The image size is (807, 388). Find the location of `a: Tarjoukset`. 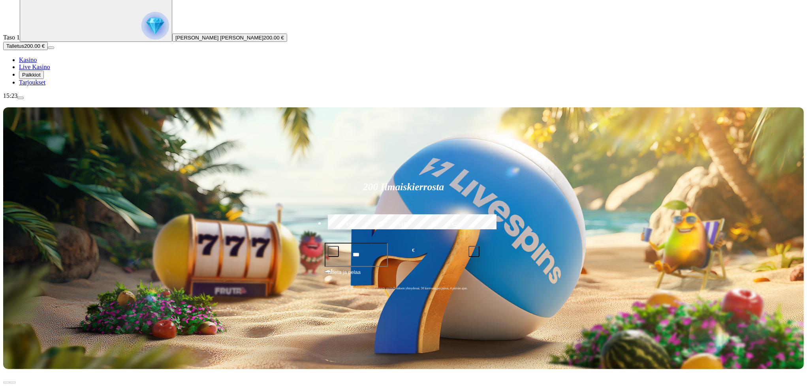

a: Tarjoukset is located at coordinates (32, 82).